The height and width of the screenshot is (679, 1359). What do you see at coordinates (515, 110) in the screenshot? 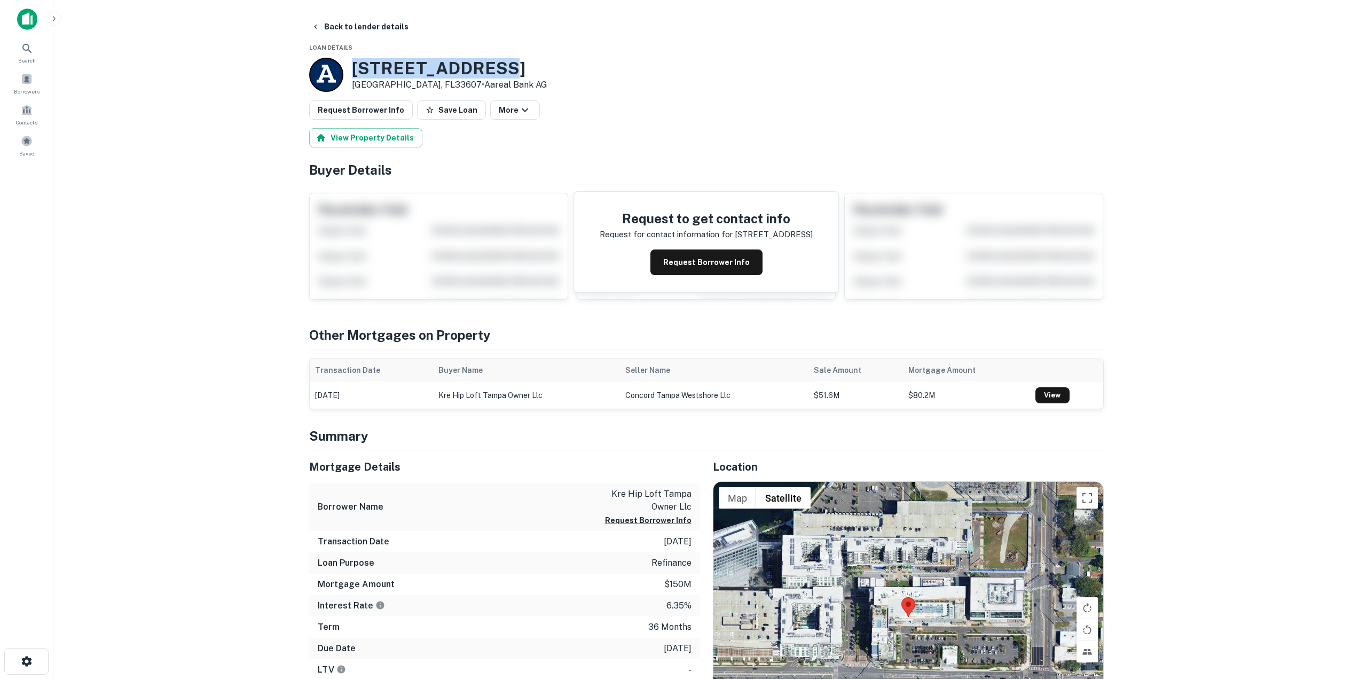
I see `button: More` at bounding box center [515, 110].